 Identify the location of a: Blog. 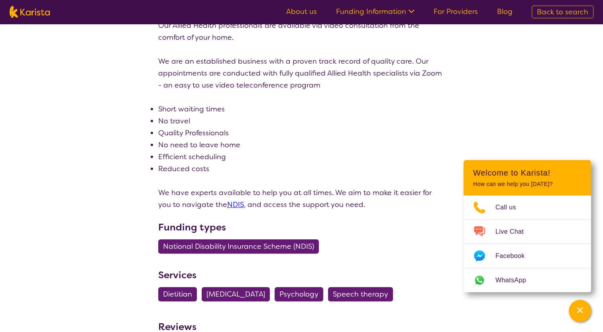
(505, 12).